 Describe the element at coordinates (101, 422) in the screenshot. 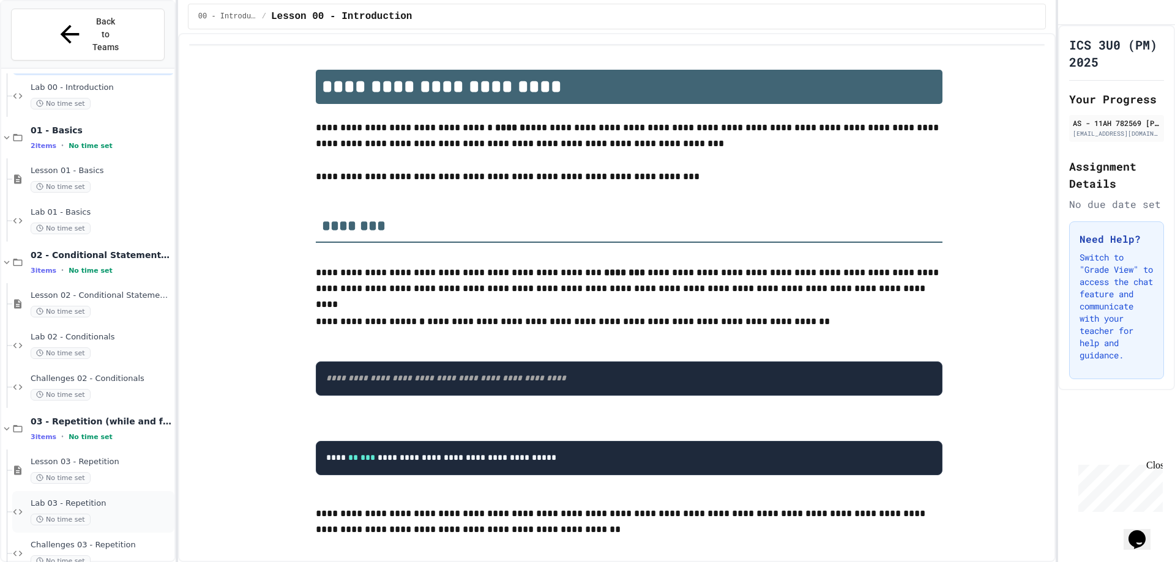

I see `span: 03 - Repetition (while and for)` at that location.